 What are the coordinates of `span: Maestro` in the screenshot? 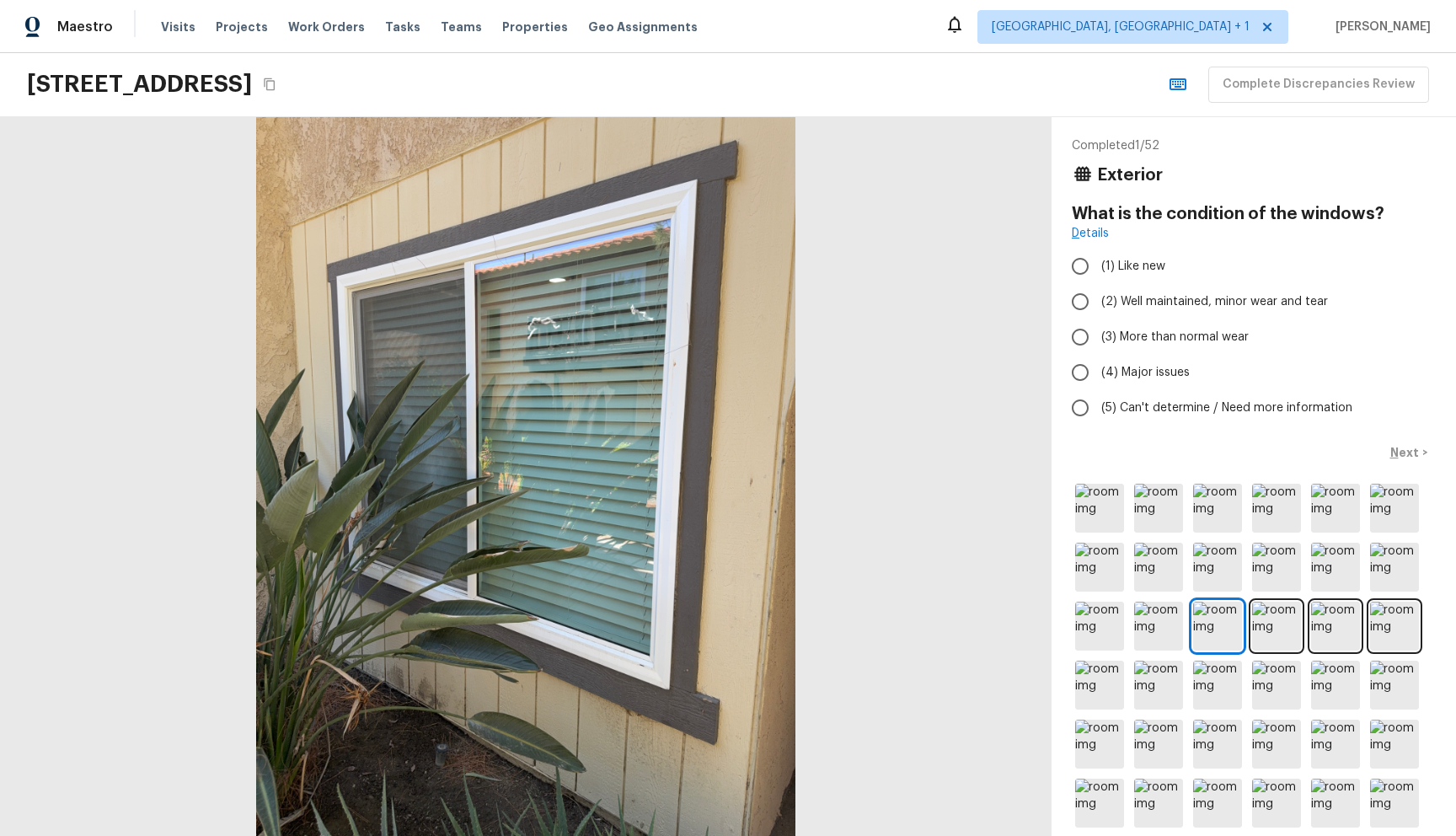 It's located at (85, 27).